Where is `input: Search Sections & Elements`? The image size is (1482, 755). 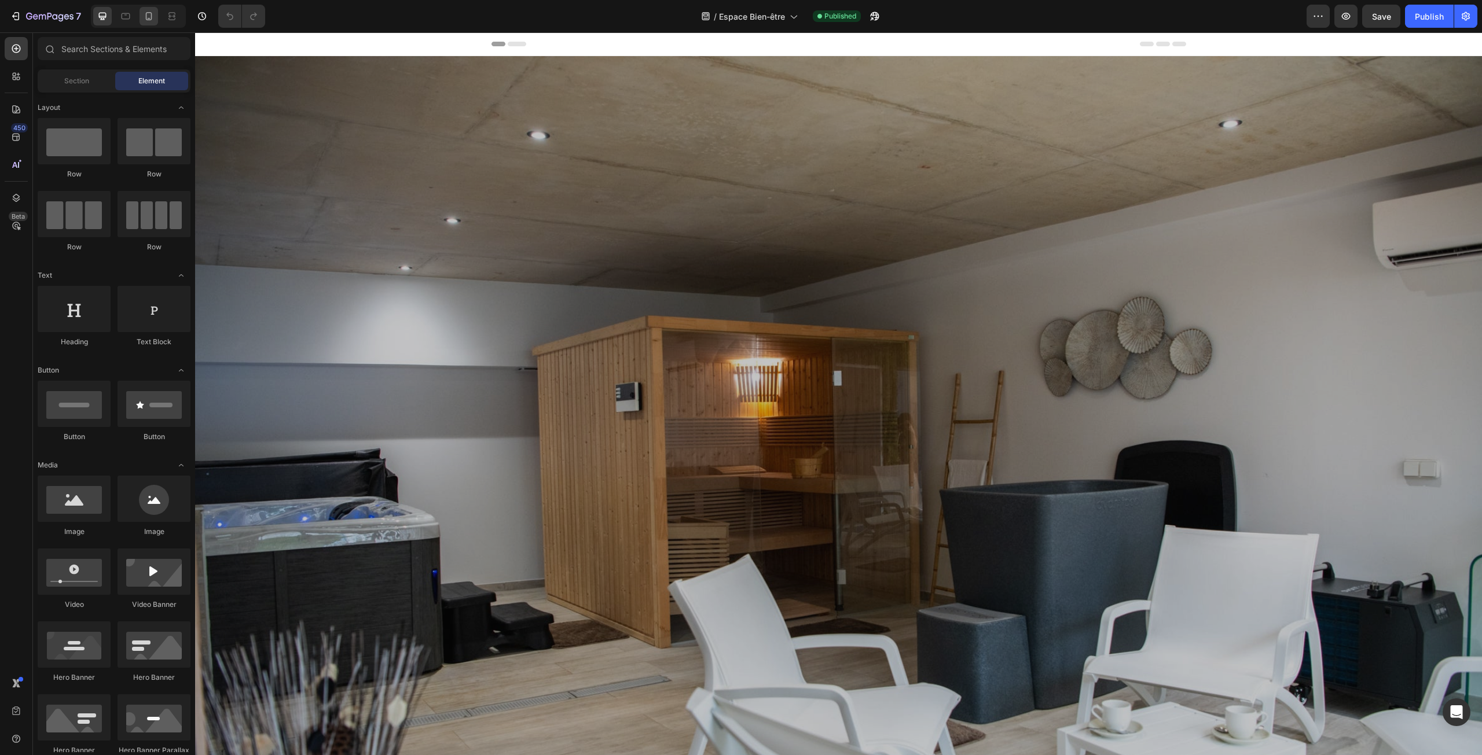 input: Search Sections & Elements is located at coordinates (114, 49).